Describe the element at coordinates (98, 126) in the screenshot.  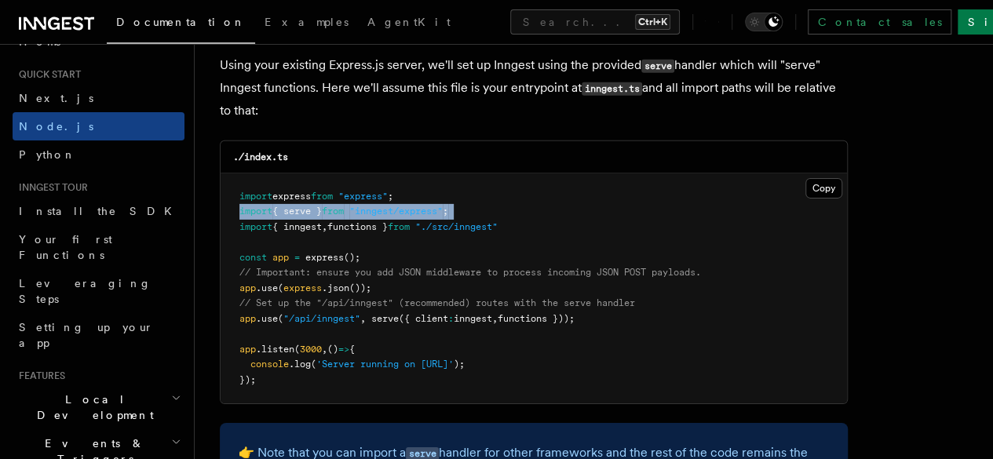
I see `a: Node.js` at that location.